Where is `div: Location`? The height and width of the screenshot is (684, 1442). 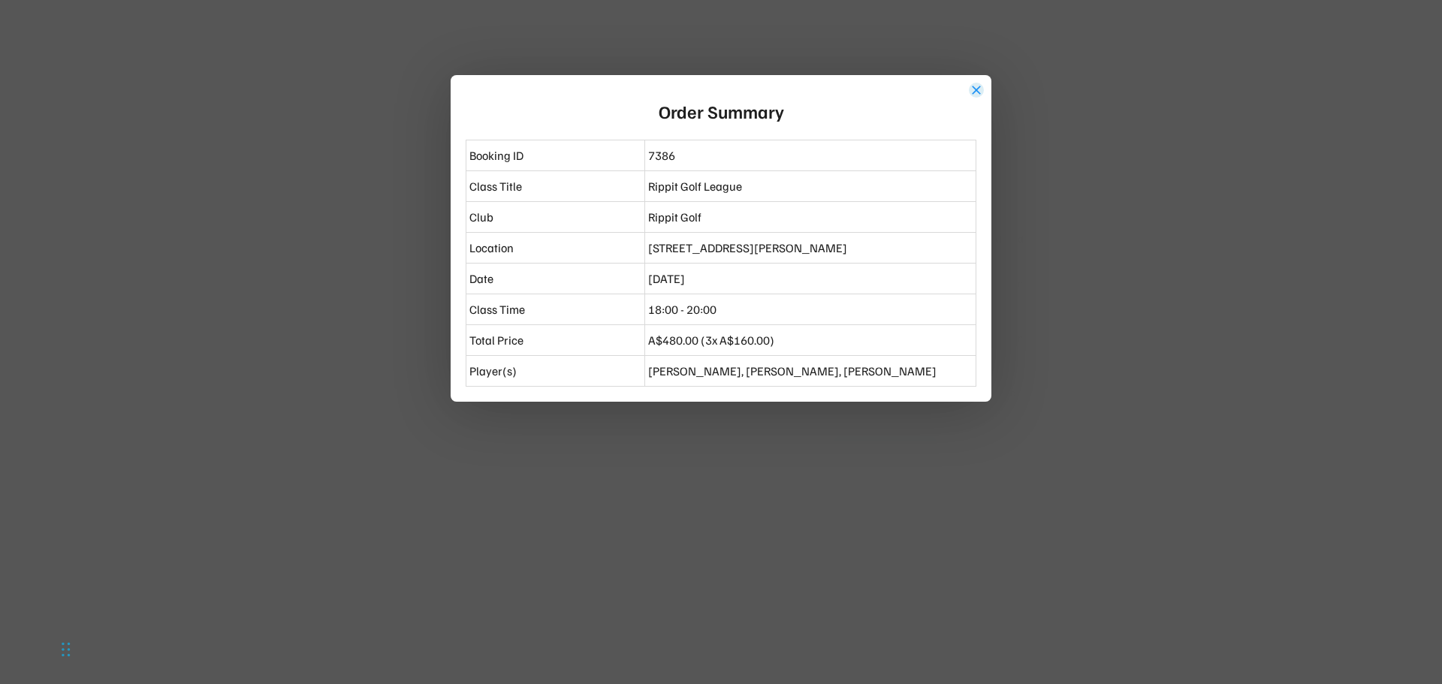
div: Location is located at coordinates (555, 248).